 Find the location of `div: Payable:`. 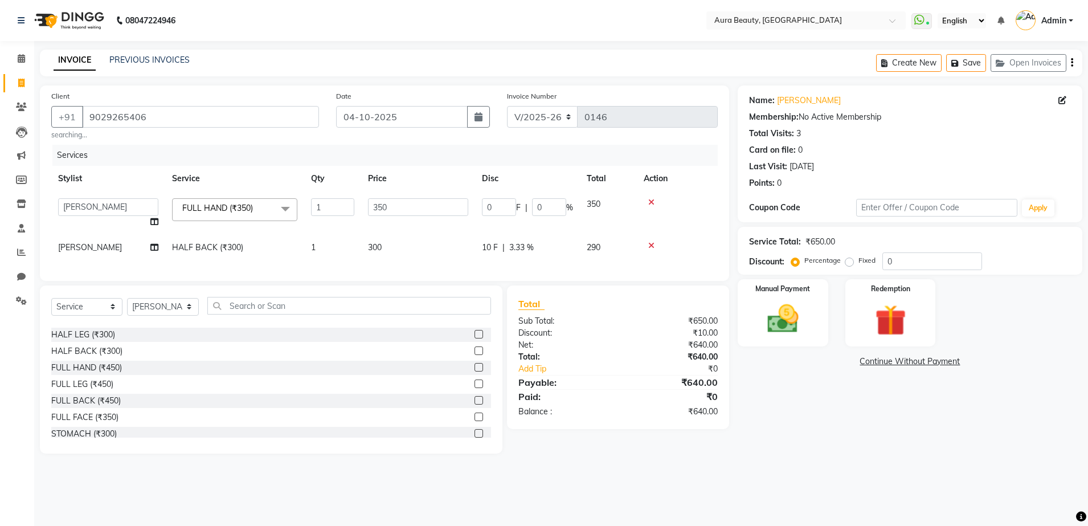

div: Payable: is located at coordinates (564, 382).